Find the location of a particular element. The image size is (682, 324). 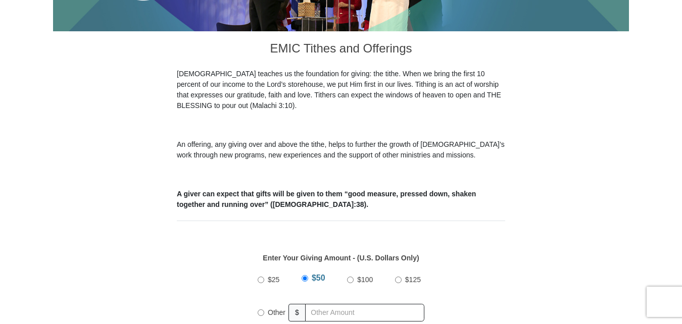

span: $25 is located at coordinates (273, 280).